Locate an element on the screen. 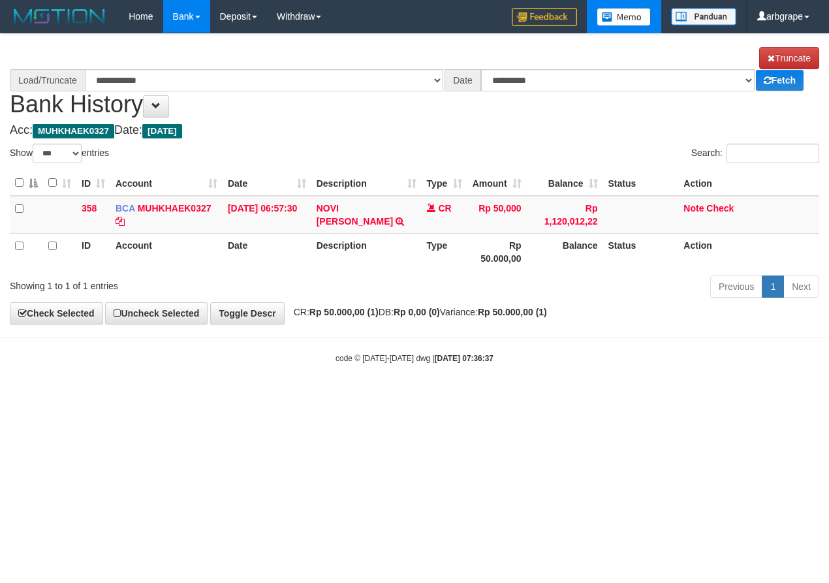 The image size is (829, 583). span: 358 is located at coordinates (89, 208).